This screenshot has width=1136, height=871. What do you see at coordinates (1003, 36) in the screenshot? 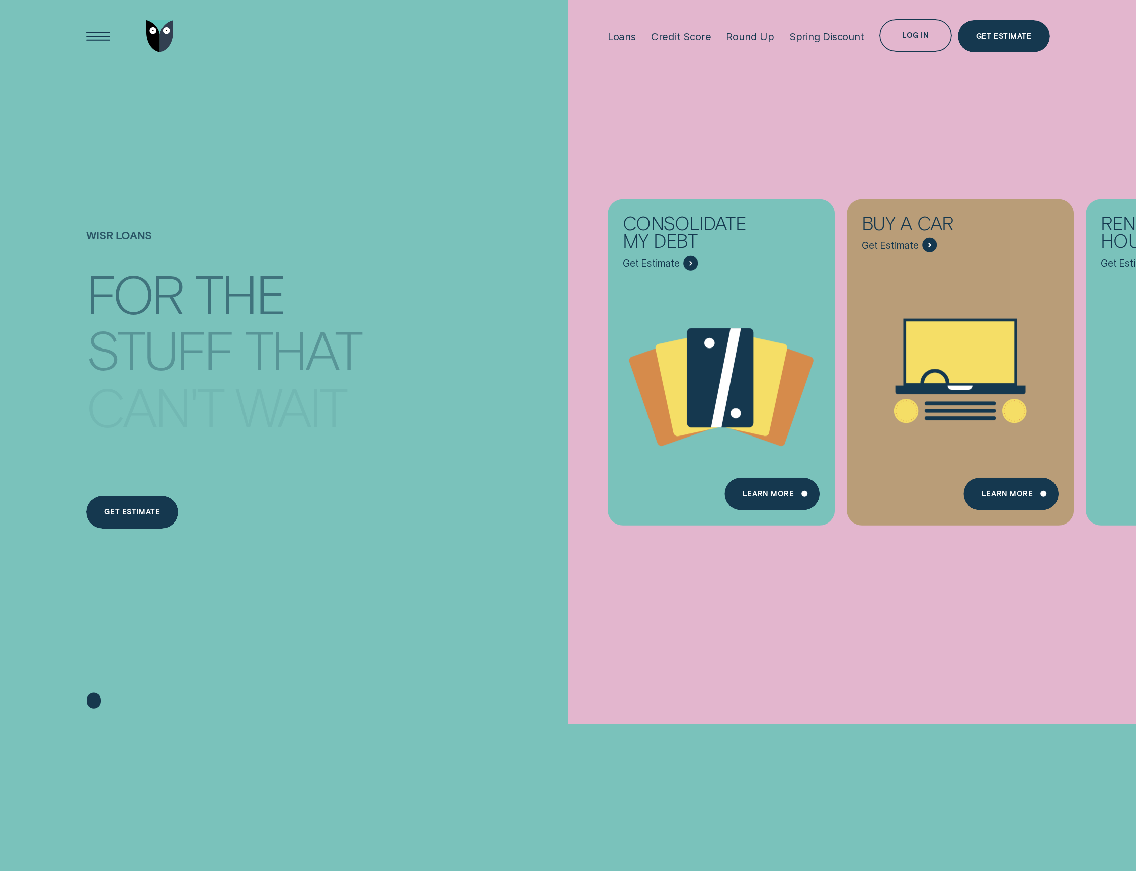
I see `a: Get Estimate` at bounding box center [1003, 36].